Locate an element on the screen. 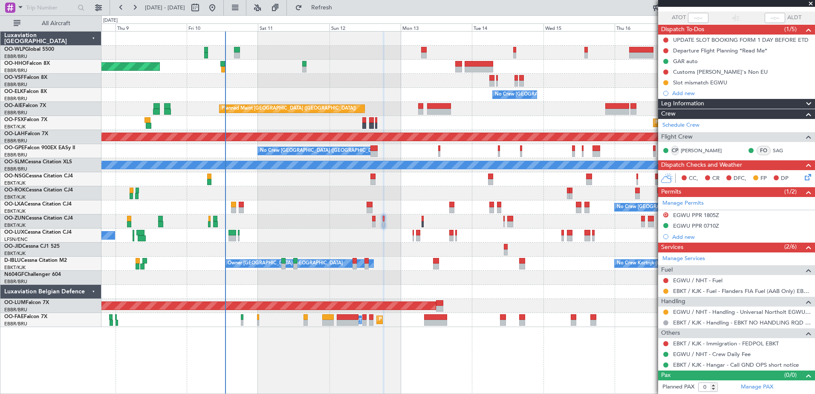  div: Add new is located at coordinates (741, 237).